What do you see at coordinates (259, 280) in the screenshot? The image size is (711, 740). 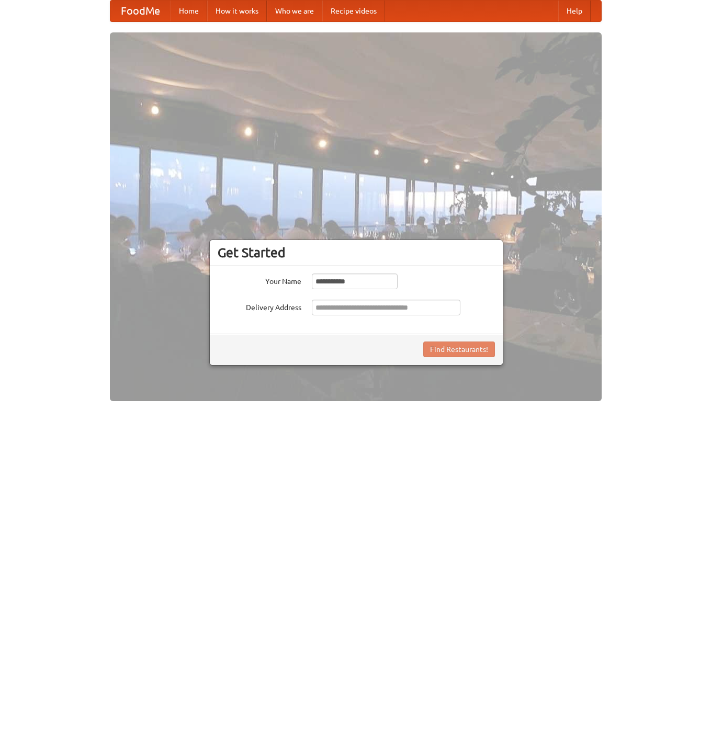 I see `label: Your Name` at bounding box center [259, 280].